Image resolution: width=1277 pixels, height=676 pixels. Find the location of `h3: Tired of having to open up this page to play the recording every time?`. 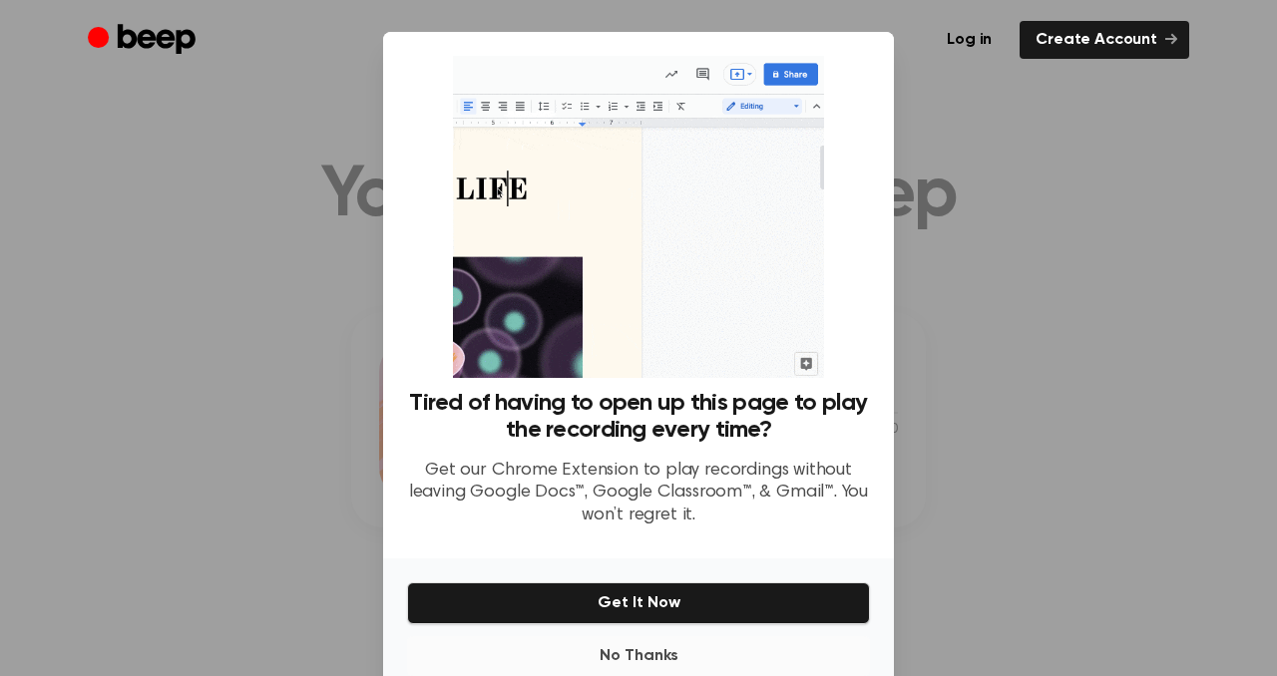

h3: Tired of having to open up this page to play the recording every time? is located at coordinates (638, 417).